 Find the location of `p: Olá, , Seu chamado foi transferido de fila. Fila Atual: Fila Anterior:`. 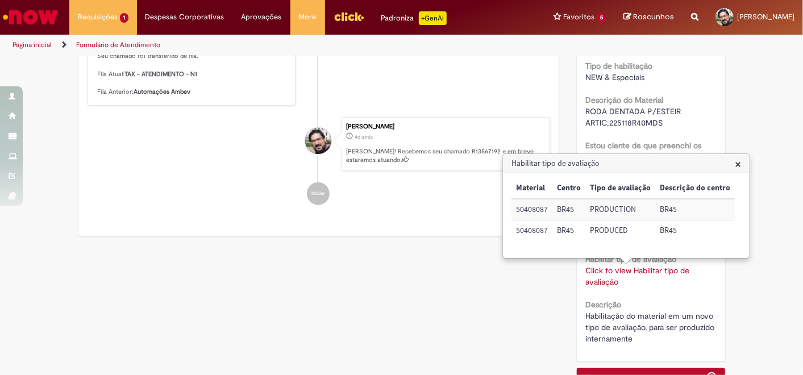

p: Olá, , Seu chamado foi transferido de fila. Fila Atual: Fila Anterior: is located at coordinates (192, 69).